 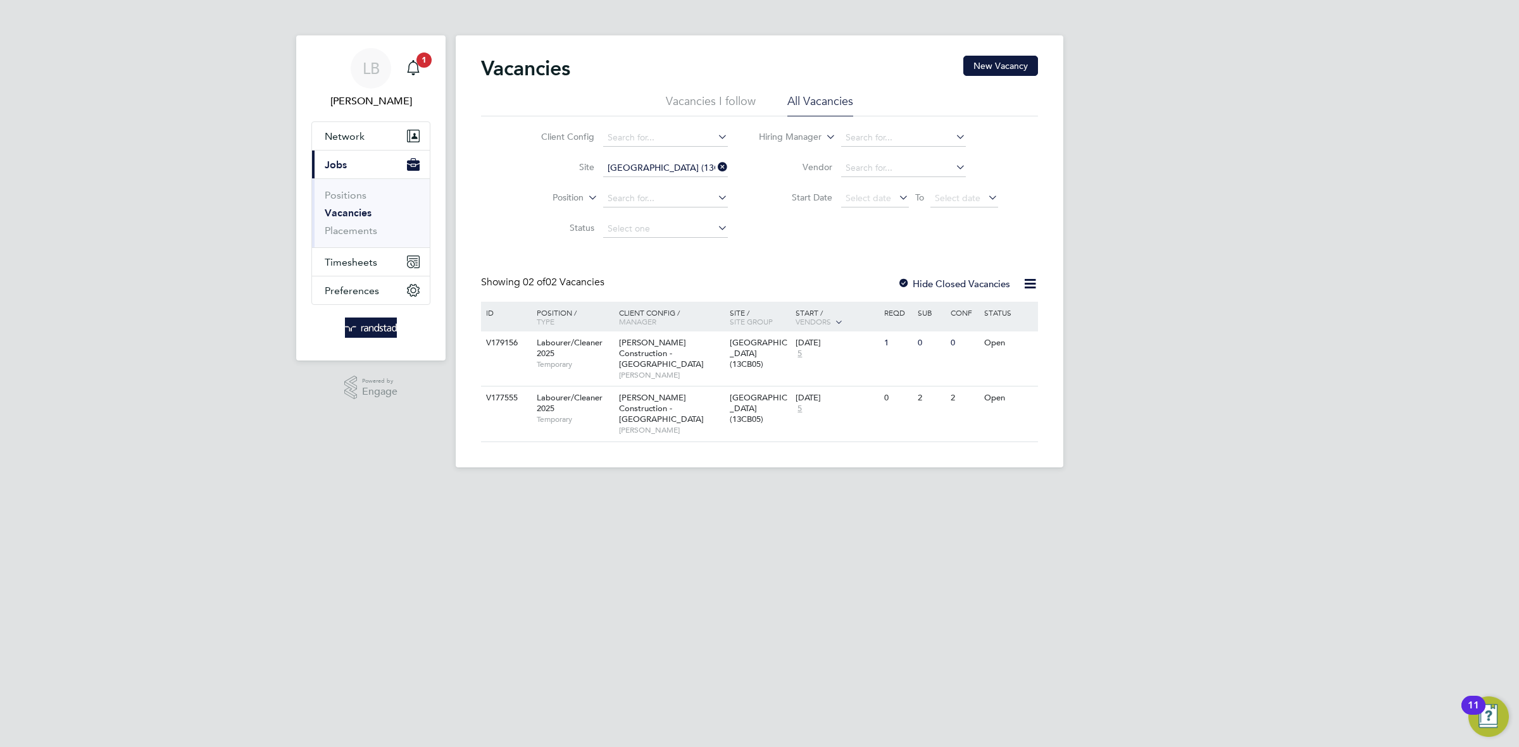 What do you see at coordinates (335, 165) in the screenshot?
I see `span: Jobs` at bounding box center [335, 165].